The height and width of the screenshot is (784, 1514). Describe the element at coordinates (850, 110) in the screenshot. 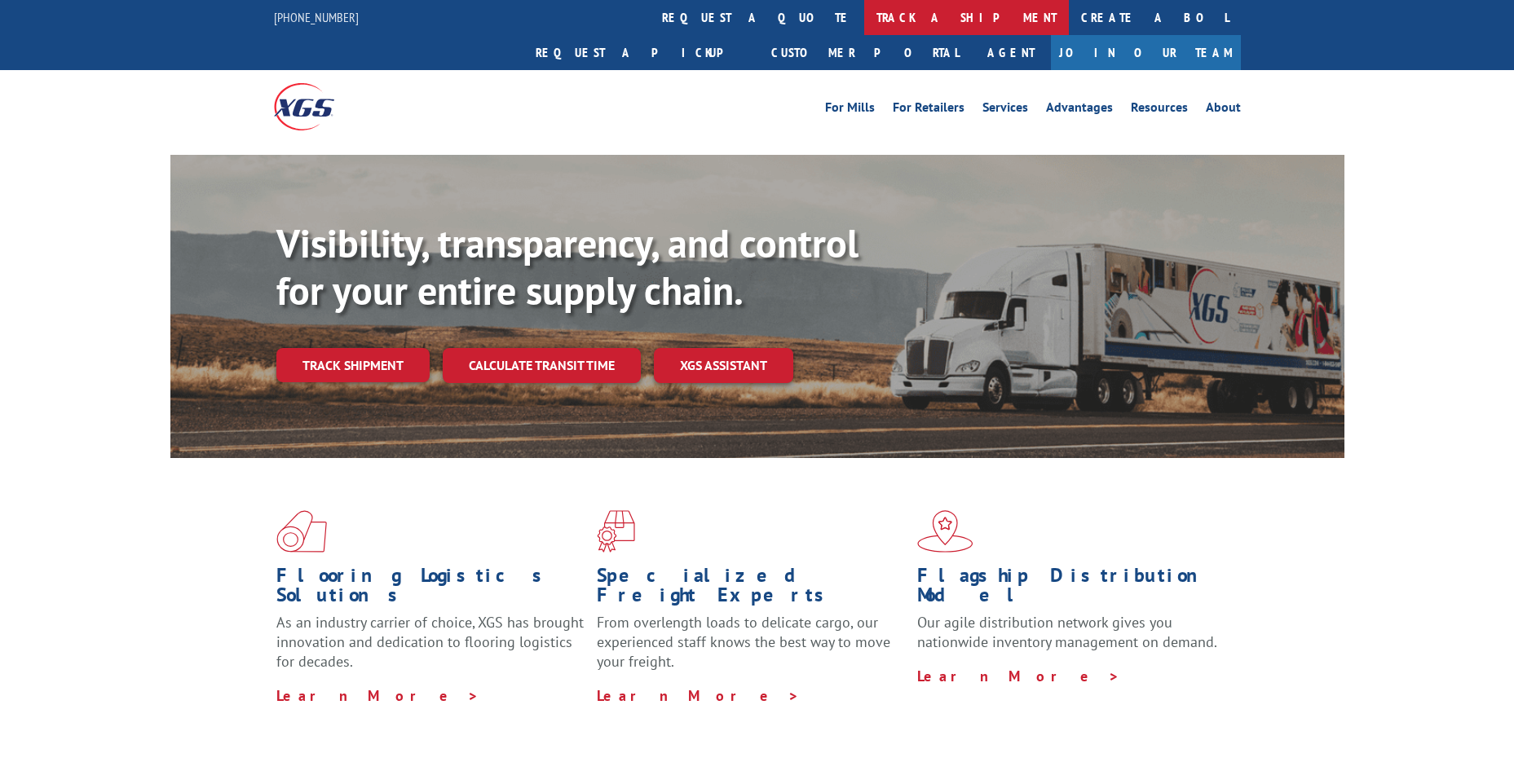

I see `a: For Mills` at that location.